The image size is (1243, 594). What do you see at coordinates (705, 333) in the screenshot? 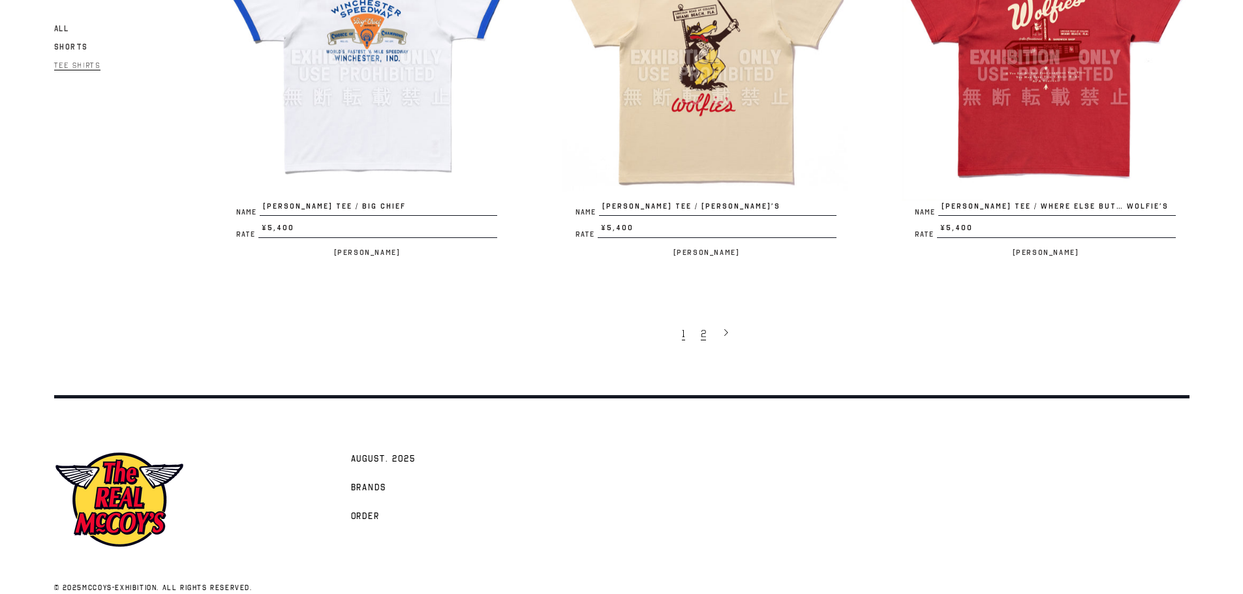
I see `a: 2` at bounding box center [705, 333].